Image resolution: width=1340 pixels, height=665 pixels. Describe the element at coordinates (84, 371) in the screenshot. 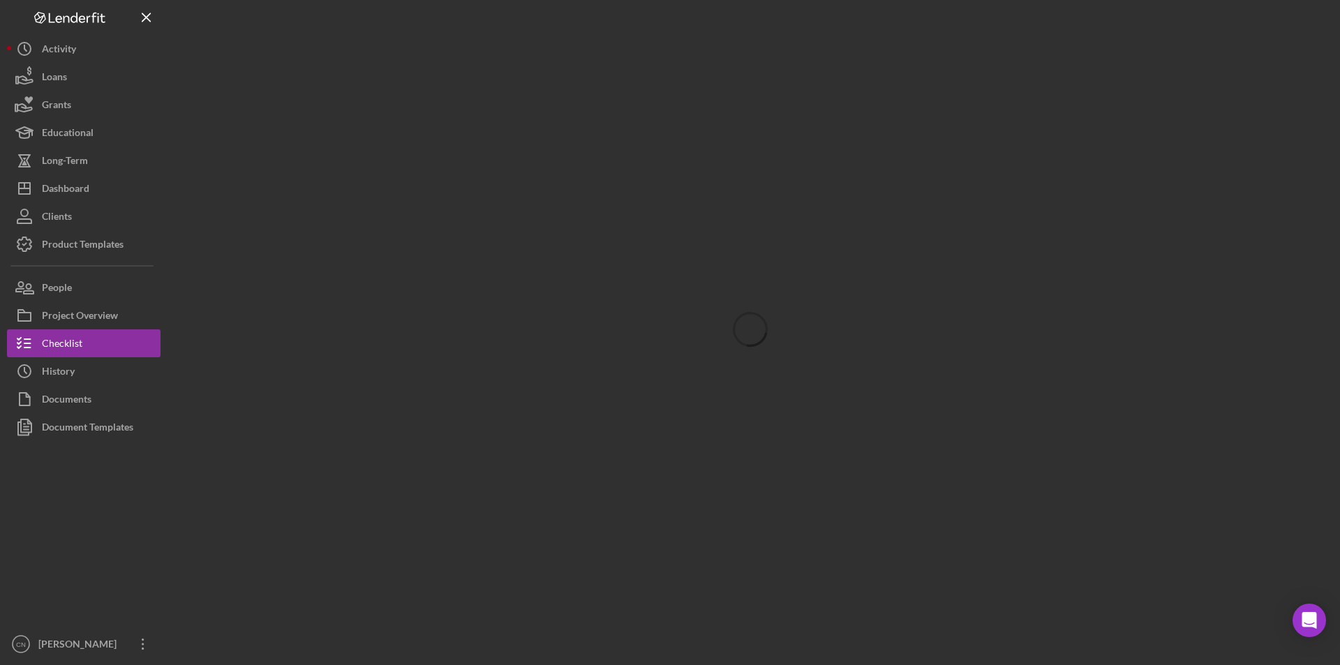

I see `button: History` at that location.